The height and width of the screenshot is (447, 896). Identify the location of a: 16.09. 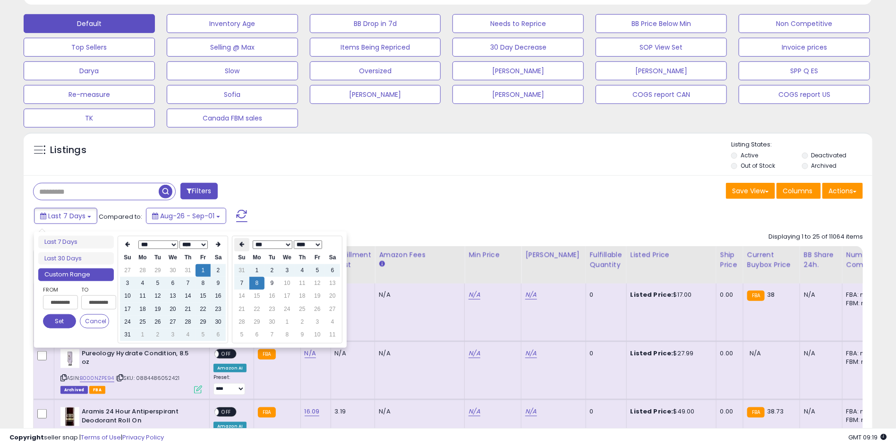
(312, 411).